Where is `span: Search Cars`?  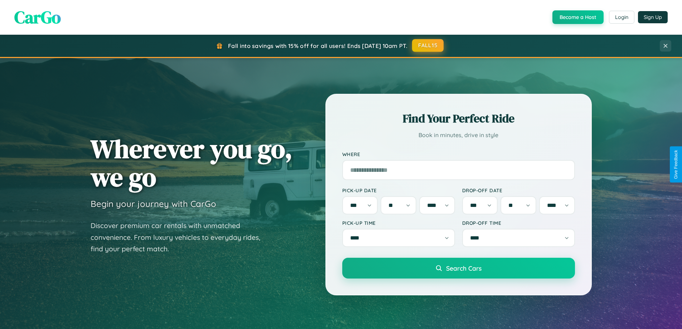
span: Search Cars is located at coordinates (464, 268).